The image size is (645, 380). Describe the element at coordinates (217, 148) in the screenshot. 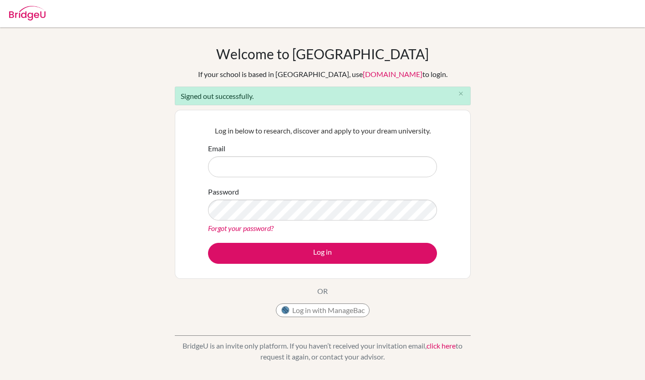

I see `label: Email` at that location.